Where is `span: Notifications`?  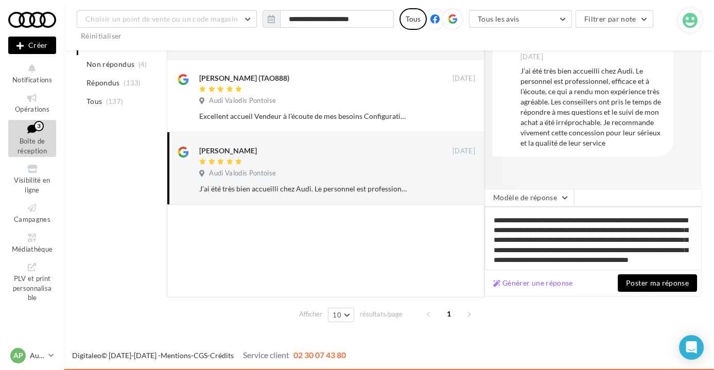 span: Notifications is located at coordinates (32, 80).